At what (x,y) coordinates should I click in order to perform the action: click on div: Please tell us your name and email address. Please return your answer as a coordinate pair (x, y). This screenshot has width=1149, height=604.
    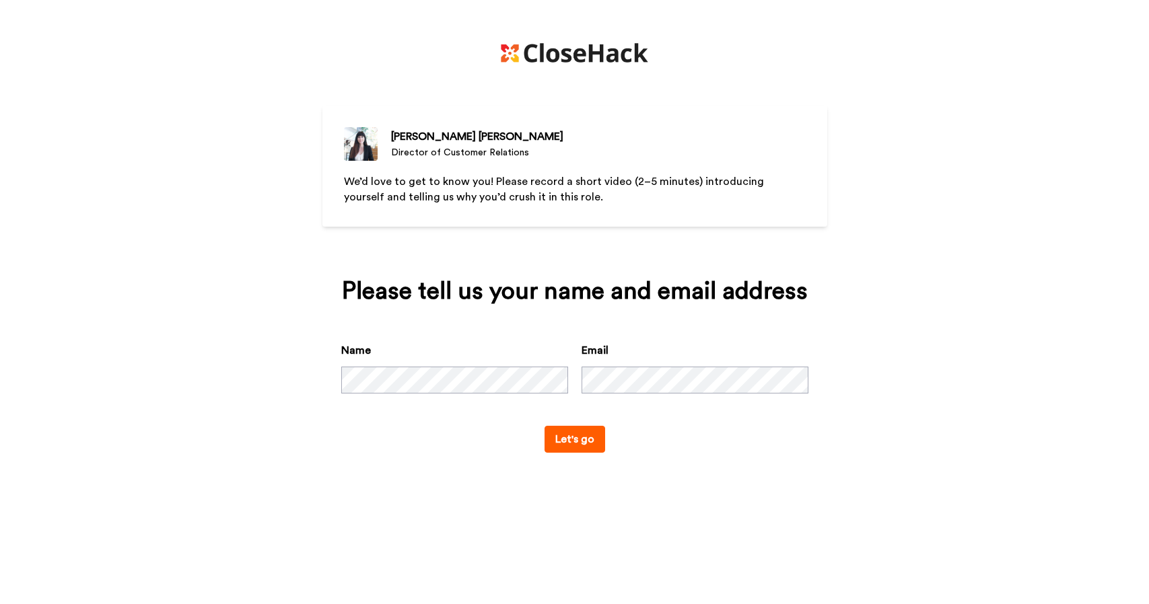
    Looking at the image, I should click on (575, 291).